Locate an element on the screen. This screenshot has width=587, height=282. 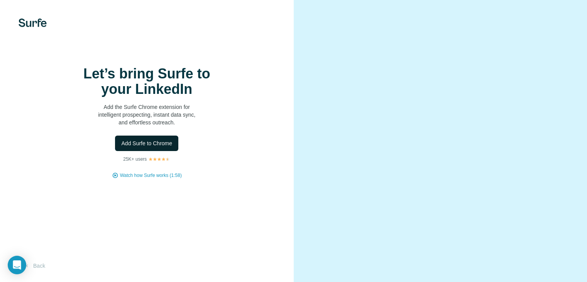
span: Add Surfe to Chrome is located at coordinates (147, 143).